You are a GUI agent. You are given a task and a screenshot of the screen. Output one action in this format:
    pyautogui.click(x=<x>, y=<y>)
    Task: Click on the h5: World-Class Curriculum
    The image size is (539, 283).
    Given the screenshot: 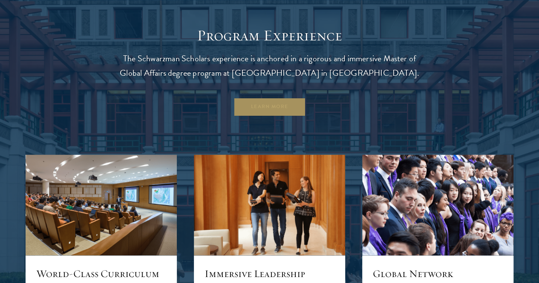 What is the action you would take?
    pyautogui.click(x=101, y=274)
    